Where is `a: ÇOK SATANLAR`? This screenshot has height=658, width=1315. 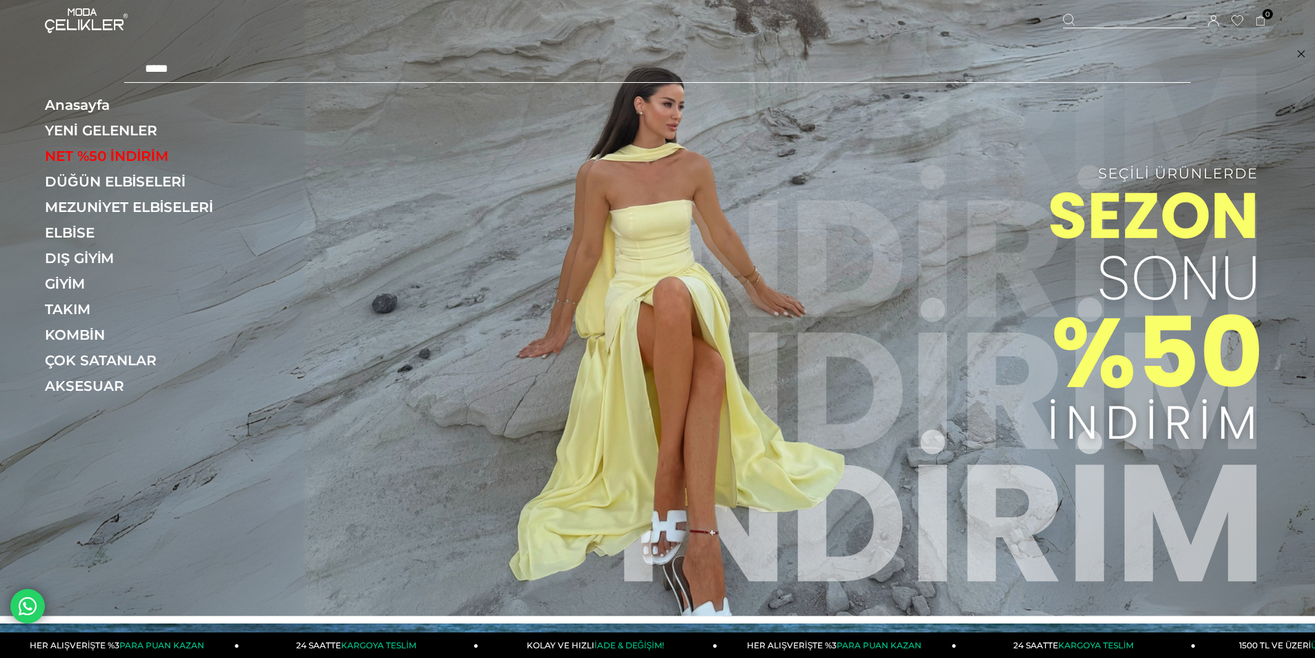
a: ÇOK SATANLAR is located at coordinates (139, 360).